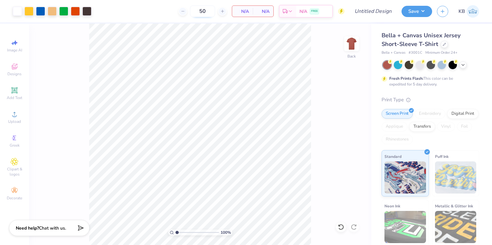 The image size is (492, 245). What do you see at coordinates (352, 56) in the screenshot?
I see `div: Back` at bounding box center [352, 56].